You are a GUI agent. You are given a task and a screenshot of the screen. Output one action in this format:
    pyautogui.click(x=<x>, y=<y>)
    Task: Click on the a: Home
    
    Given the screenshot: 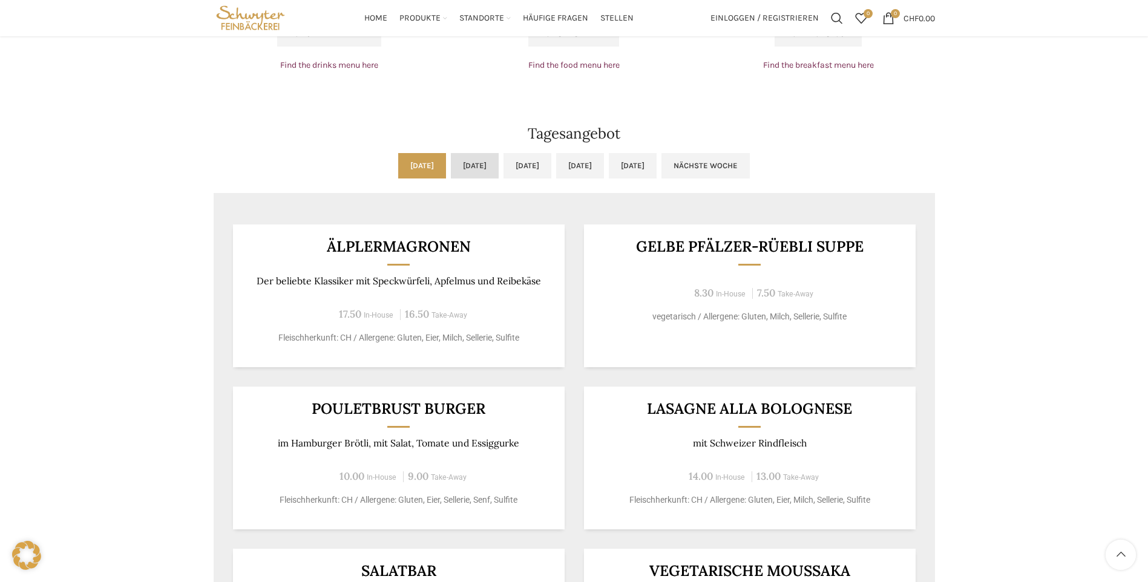 What is the action you would take?
    pyautogui.click(x=376, y=18)
    